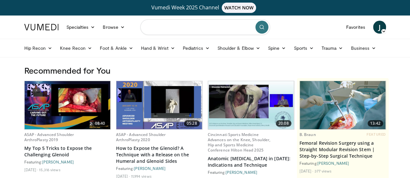  Describe the element at coordinates (342, 105) in the screenshot. I see `a: 13:42` at that location.